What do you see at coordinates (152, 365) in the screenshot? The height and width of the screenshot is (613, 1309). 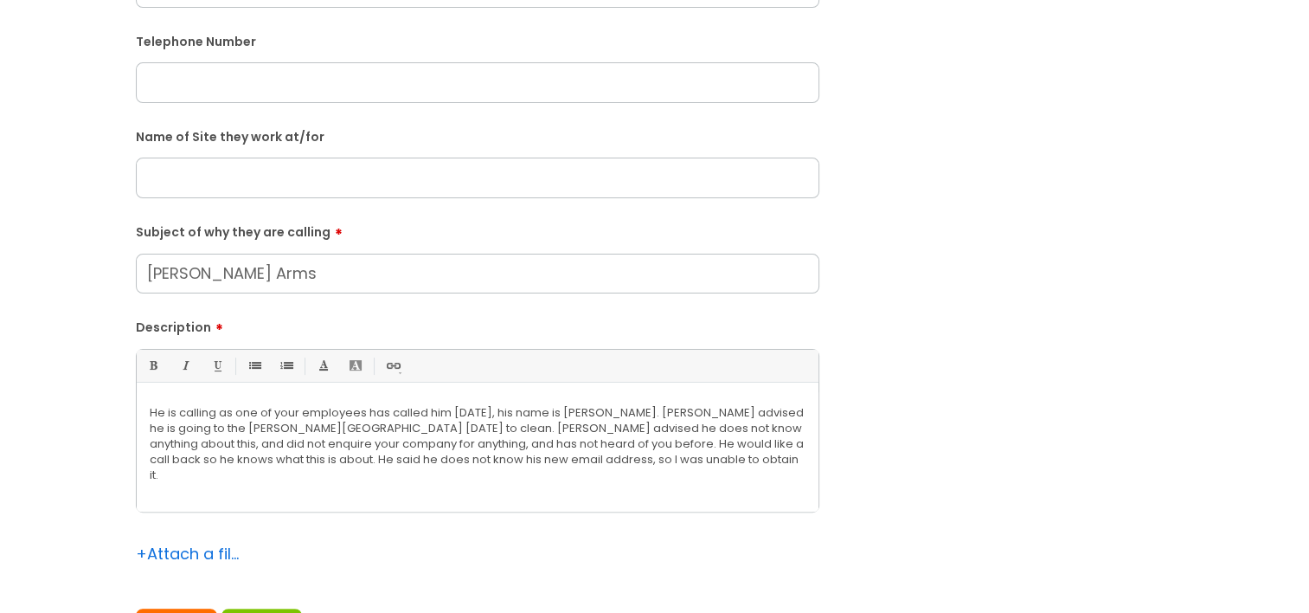 I see `a: Bold (Ctrl-B)` at bounding box center [152, 365].